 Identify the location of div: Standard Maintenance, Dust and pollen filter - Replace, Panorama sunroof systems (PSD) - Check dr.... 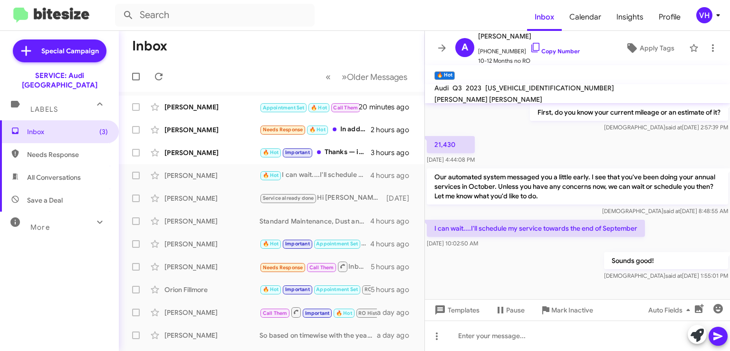
(315, 221).